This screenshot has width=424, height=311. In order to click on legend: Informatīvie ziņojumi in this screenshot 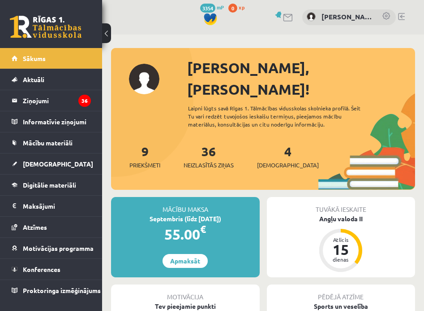, I will do `click(57, 121)`.